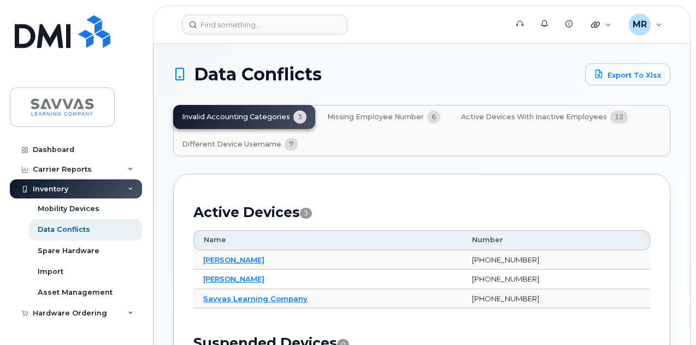 This screenshot has width=696, height=345. What do you see at coordinates (328, 240) in the screenshot?
I see `th: Name` at bounding box center [328, 240].